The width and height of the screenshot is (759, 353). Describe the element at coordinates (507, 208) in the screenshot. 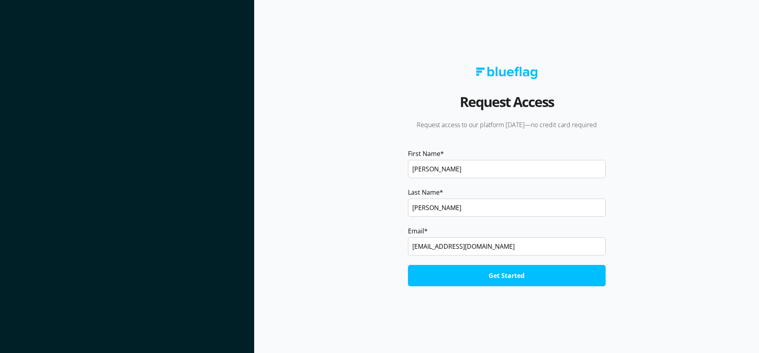

I see `input: Smith` at that location.